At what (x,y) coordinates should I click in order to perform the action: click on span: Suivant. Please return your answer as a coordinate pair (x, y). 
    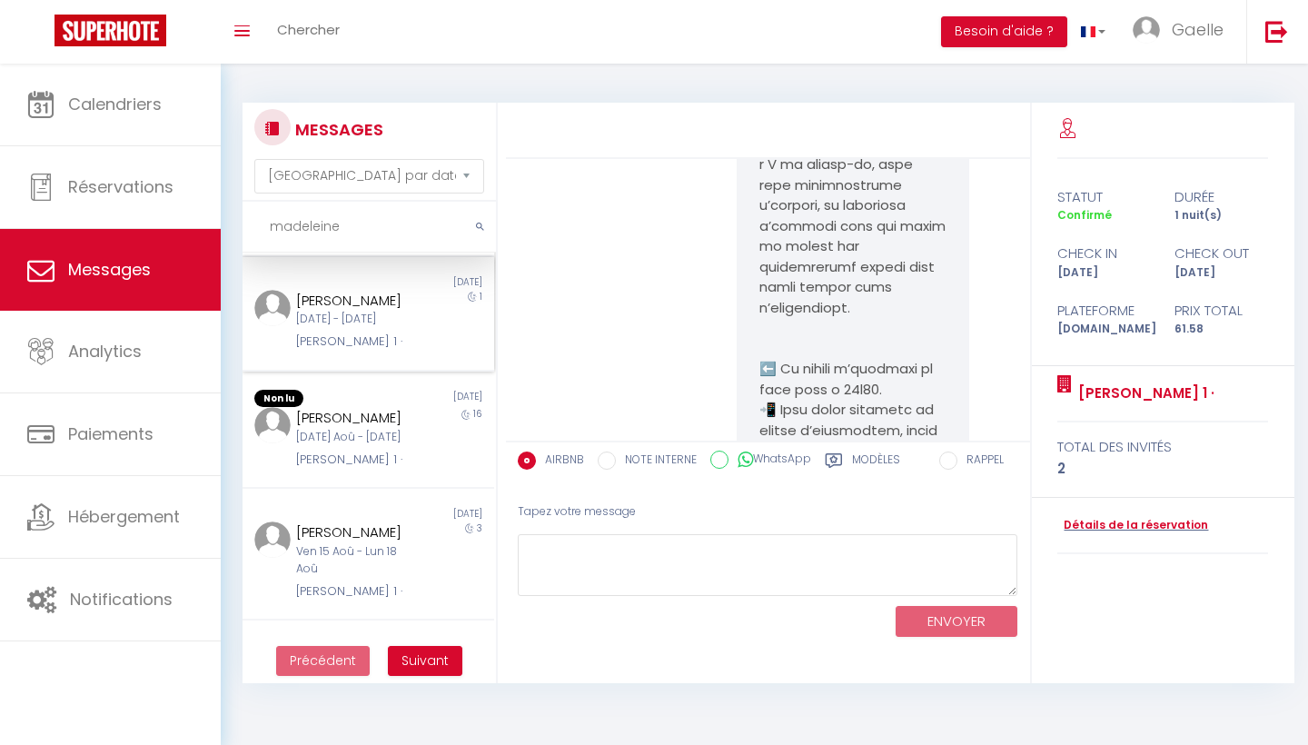
    Looking at the image, I should click on (425, 660).